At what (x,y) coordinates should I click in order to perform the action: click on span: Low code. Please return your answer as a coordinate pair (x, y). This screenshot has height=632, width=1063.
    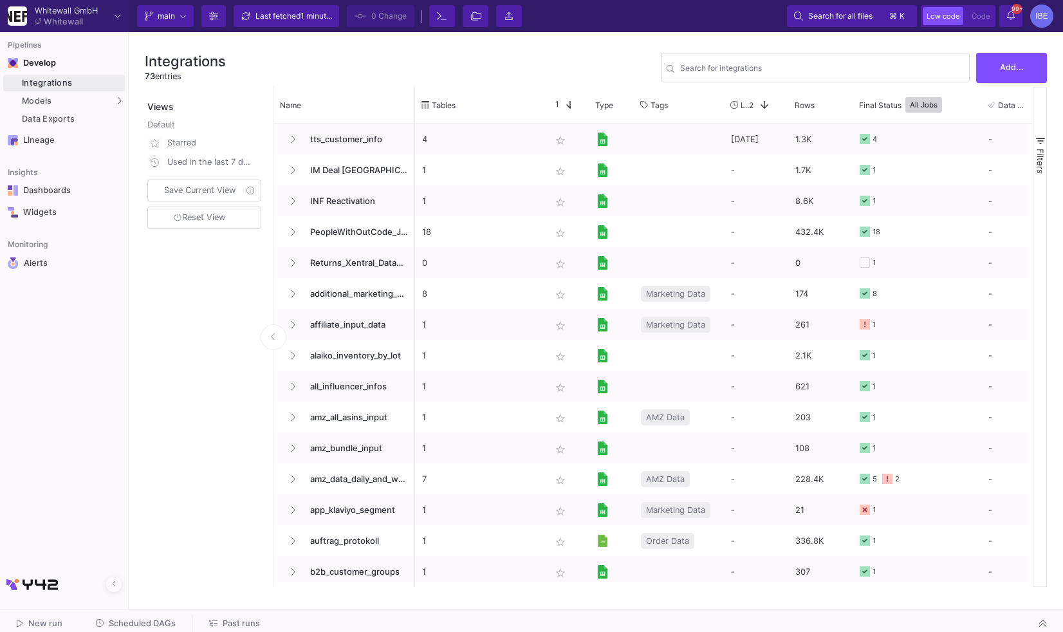
    Looking at the image, I should click on (943, 16).